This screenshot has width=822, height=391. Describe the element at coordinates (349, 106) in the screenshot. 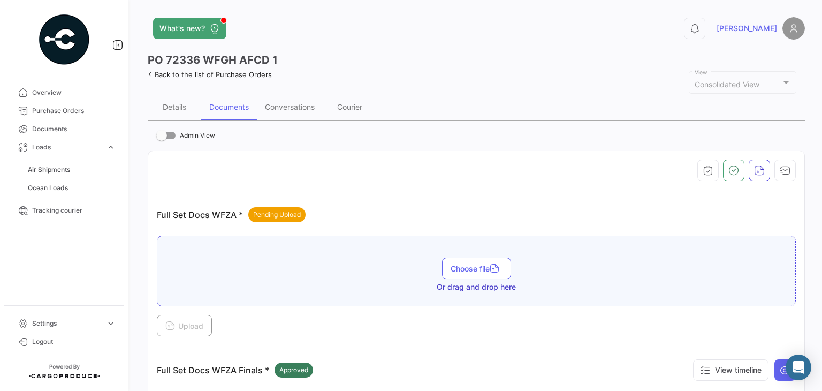

I see `div: Courier` at that location.